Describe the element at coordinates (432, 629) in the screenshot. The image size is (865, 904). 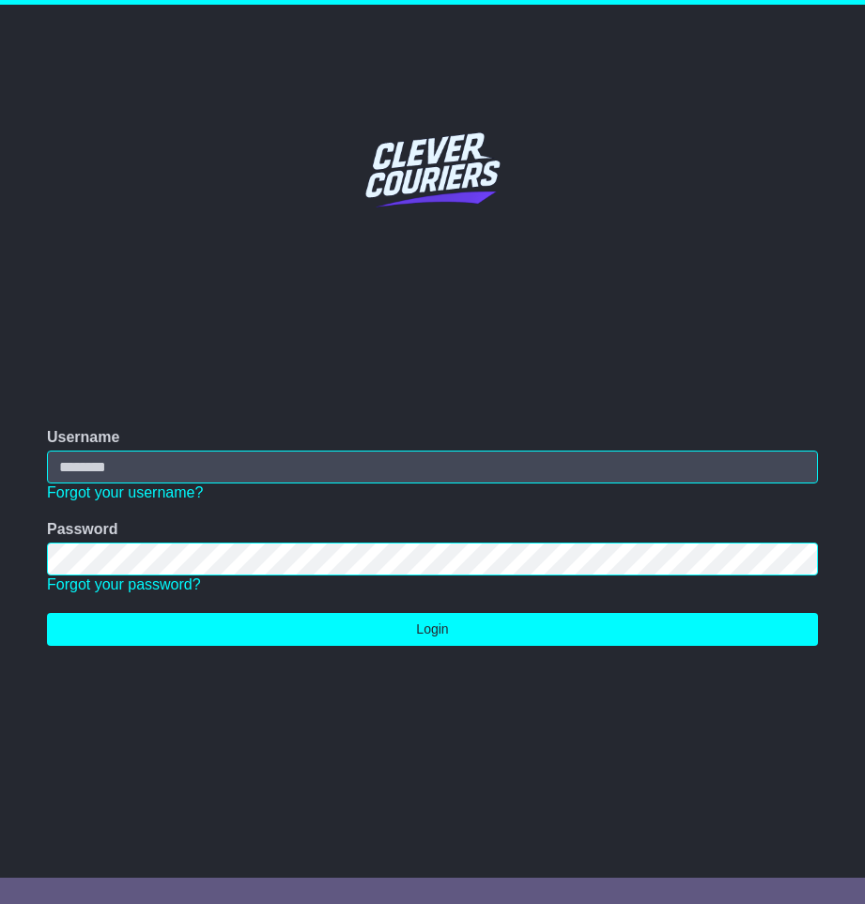
I see `button: Login` at that location.